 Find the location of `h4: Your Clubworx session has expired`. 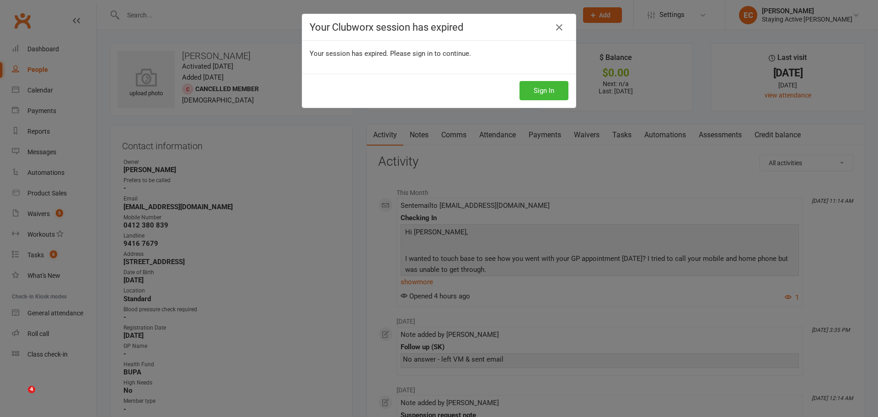

h4: Your Clubworx session has expired is located at coordinates (439, 27).